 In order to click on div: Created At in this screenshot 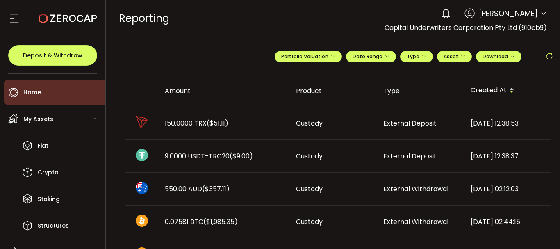, I will do `click(507, 91)`.